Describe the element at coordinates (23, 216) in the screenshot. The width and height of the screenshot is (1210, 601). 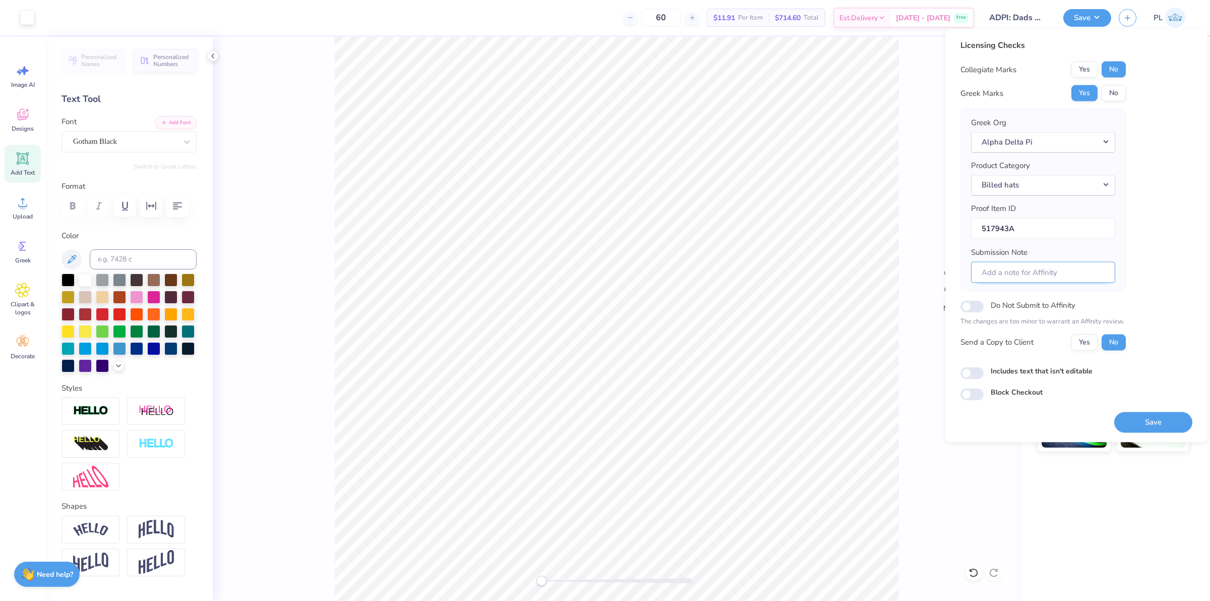
I see `span: Upload` at that location.